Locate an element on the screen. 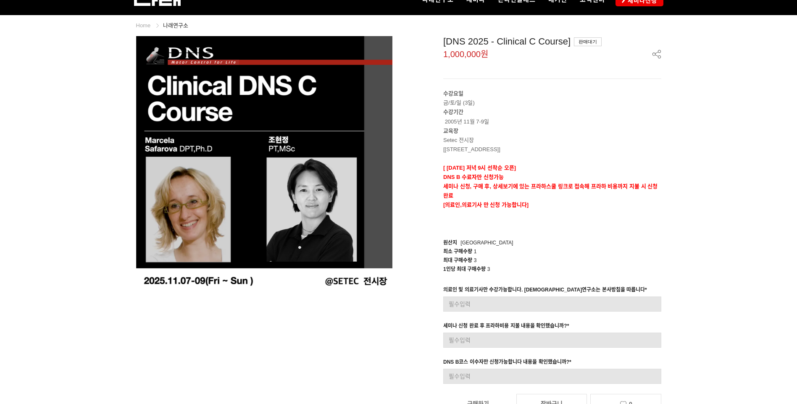 The height and width of the screenshot is (404, 797). div: 세미나 신청 완료 후 프라하비용 지불 내용을 확인했습니까? is located at coordinates (506, 327).